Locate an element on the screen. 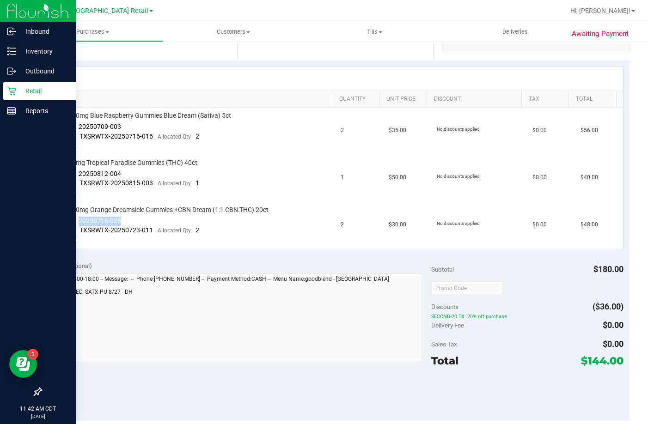 This screenshot has width=648, height=424. span: 20250812-004 is located at coordinates (100, 174).